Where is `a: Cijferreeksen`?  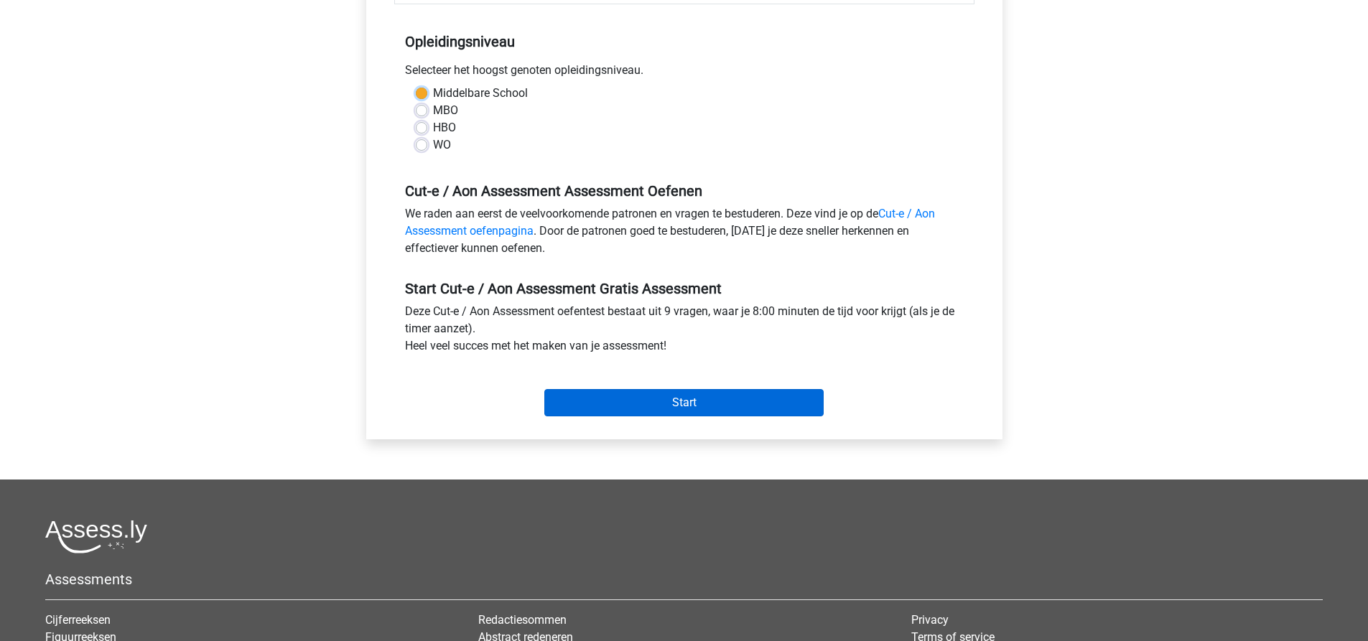 a: Cijferreeksen is located at coordinates (78, 620).